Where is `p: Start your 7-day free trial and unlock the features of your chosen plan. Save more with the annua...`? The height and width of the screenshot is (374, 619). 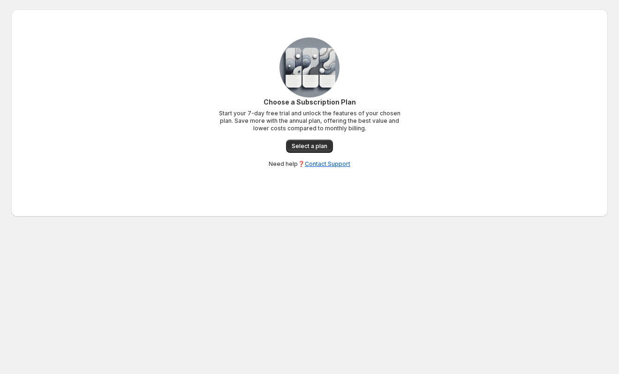 p: Start your 7-day free trial and unlock the features of your chosen plan. Save more with the annua... is located at coordinates (309, 121).